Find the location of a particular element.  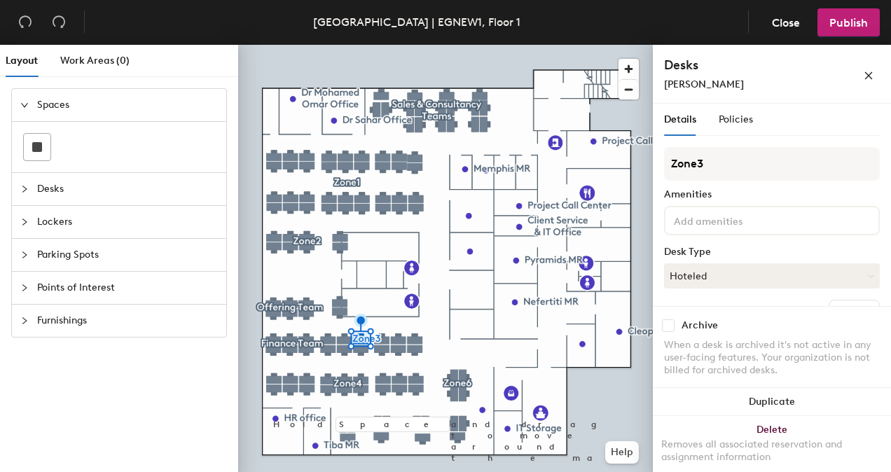

span: Points of Interest is located at coordinates (127, 288).